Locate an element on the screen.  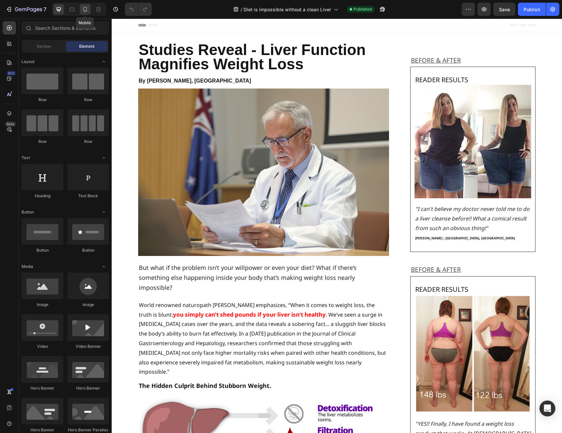
strong: The Hidden Culprit Behind Stubborn Weight. is located at coordinates (93, 367).